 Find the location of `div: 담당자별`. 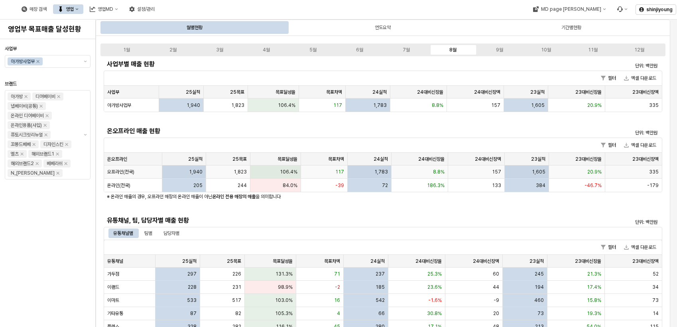

div: 담당자별 is located at coordinates (171, 233).